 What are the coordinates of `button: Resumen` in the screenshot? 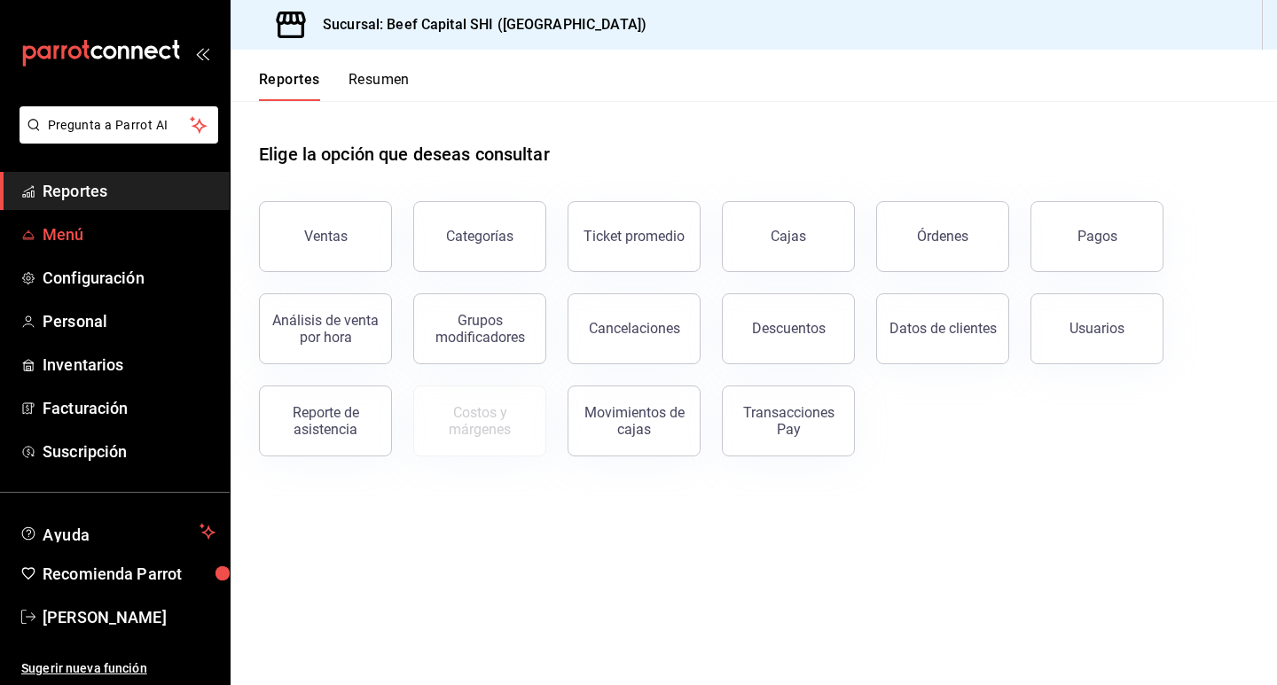 It's located at (379, 86).